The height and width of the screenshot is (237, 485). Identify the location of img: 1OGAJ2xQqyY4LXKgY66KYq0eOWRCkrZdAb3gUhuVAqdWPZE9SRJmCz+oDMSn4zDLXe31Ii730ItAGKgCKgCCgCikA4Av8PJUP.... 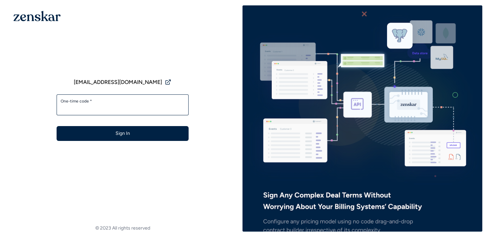
(37, 16).